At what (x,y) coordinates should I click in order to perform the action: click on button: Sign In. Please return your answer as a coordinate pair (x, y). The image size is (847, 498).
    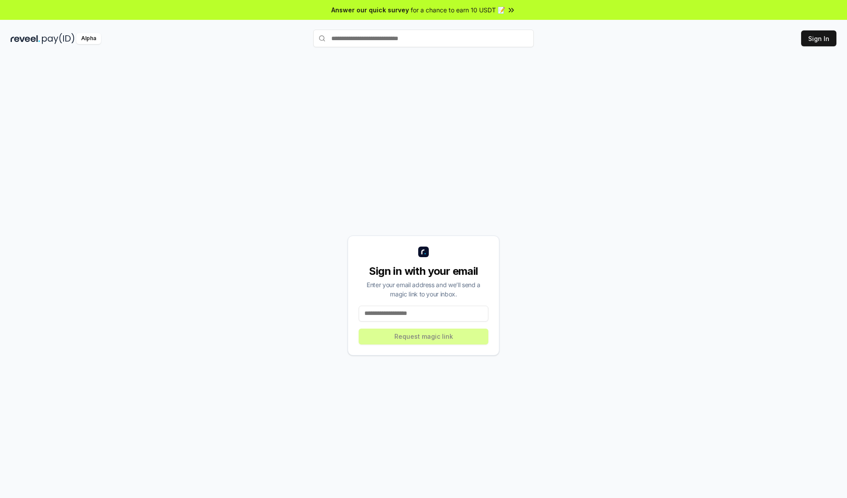
    Looking at the image, I should click on (819, 38).